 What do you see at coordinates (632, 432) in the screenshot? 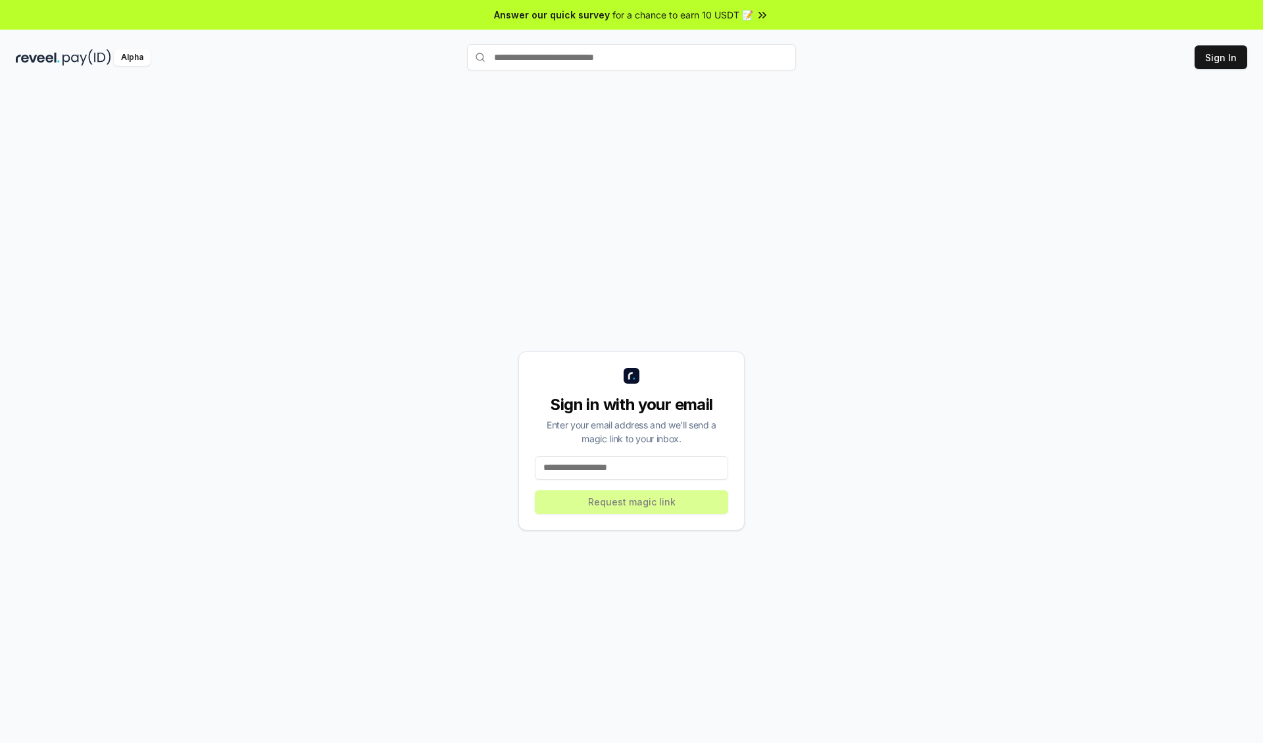
I see `div: Enter your email address and we’ll send a magic link to your inbox.` at bounding box center [632, 432].